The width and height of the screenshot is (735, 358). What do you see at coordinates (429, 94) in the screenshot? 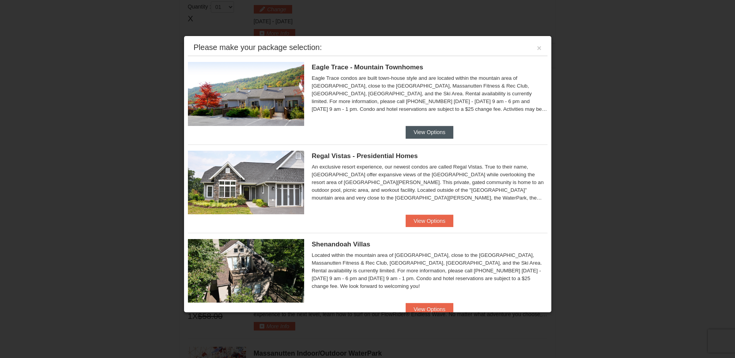
I see `div: Eagle Trace condos are built town-house style and are located within the mountain area of [GEOGRA...` at bounding box center [429, 94].